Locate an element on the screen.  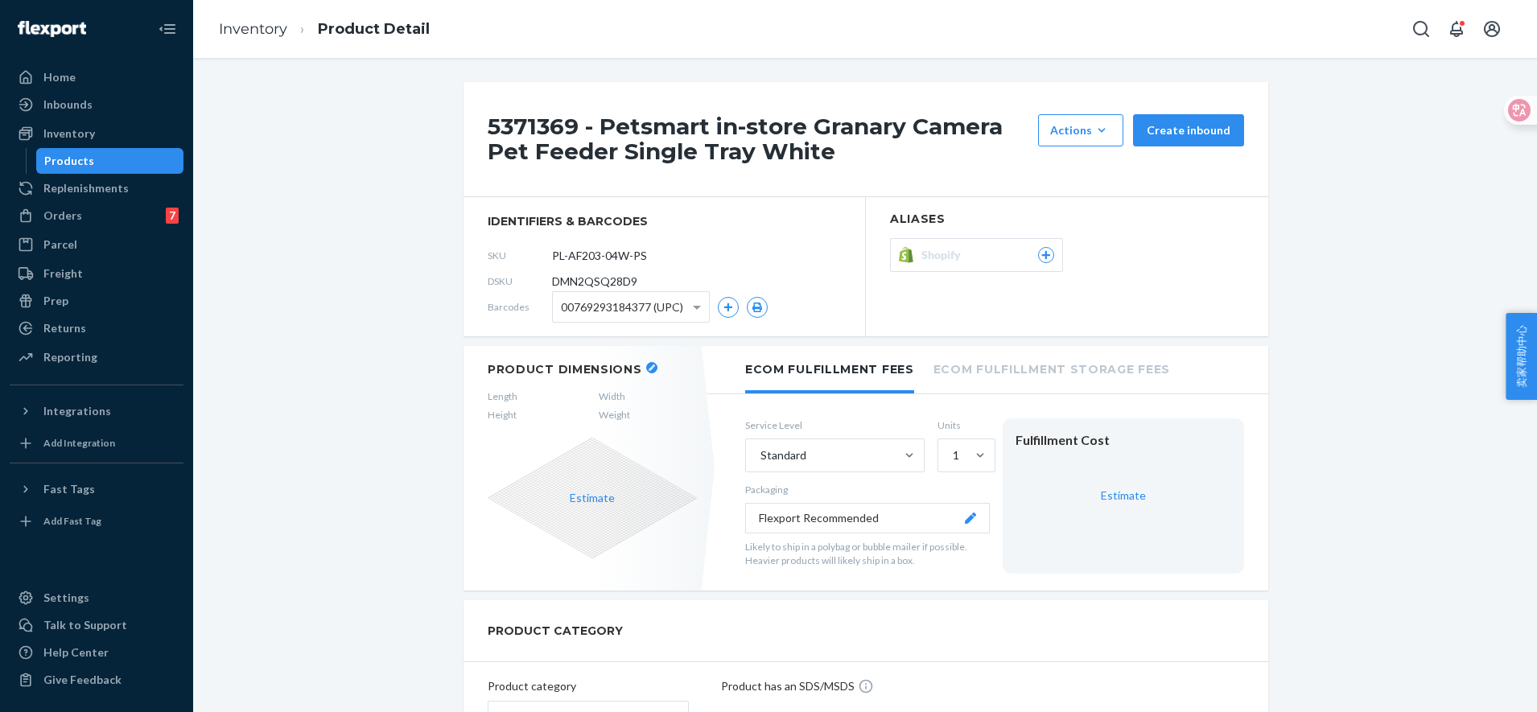
div: Standard is located at coordinates (783, 455).